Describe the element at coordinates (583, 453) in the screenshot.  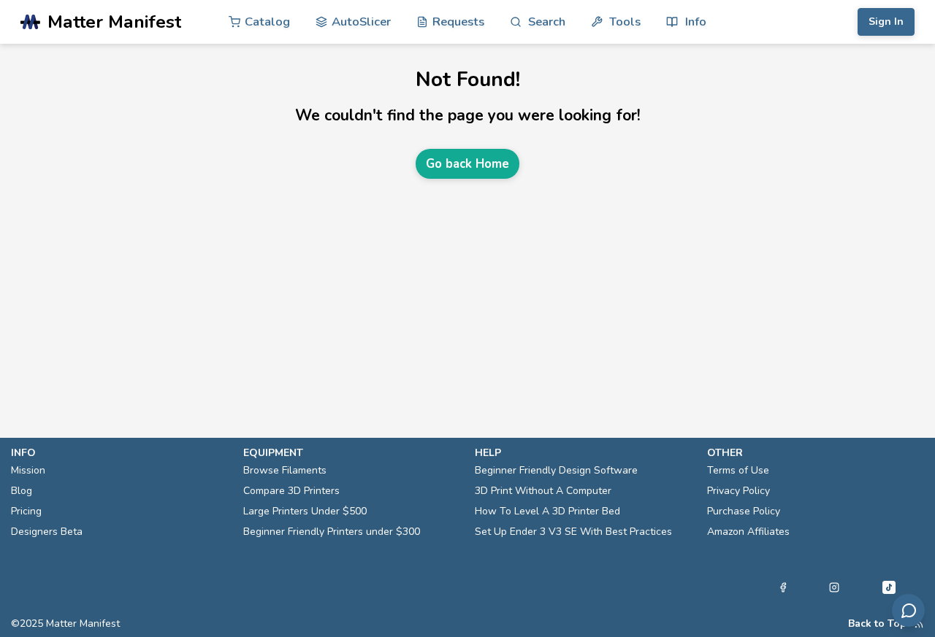
I see `p: help` at that location.